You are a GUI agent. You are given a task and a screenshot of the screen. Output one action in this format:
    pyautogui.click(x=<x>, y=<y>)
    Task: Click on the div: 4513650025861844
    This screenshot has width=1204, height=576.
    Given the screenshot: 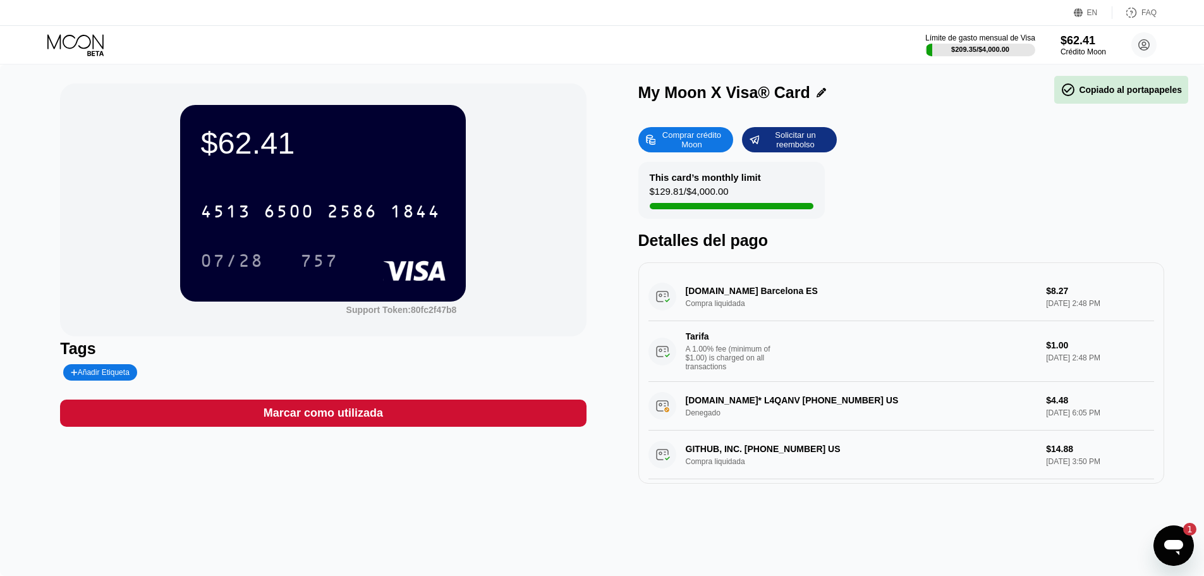 What is the action you would take?
    pyautogui.click(x=320, y=211)
    